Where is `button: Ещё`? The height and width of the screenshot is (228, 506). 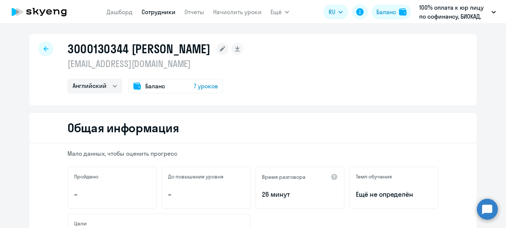
button: Ещё is located at coordinates (280, 12).